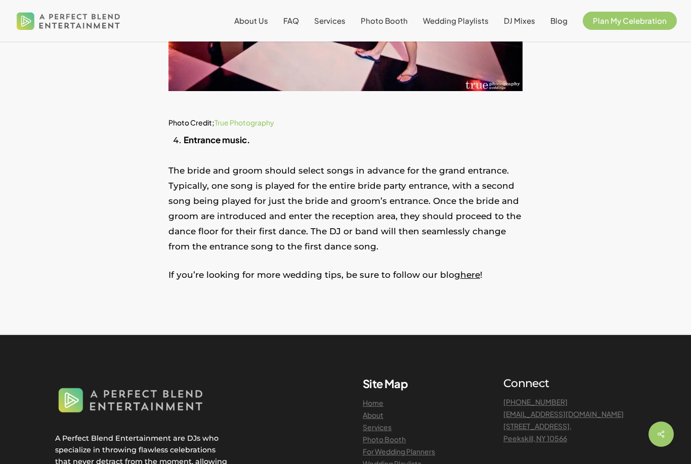  What do you see at coordinates (251, 20) in the screenshot?
I see `span: About Us` at bounding box center [251, 20].